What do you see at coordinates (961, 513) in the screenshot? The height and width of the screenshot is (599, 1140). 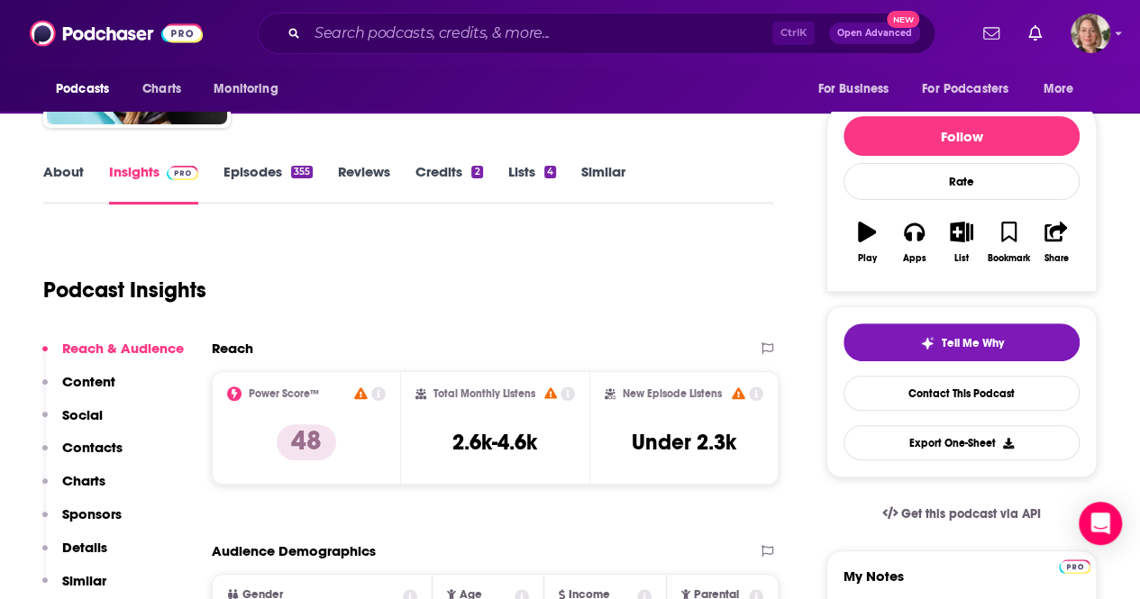 I see `a: Get this podcast via API` at bounding box center [961, 513].